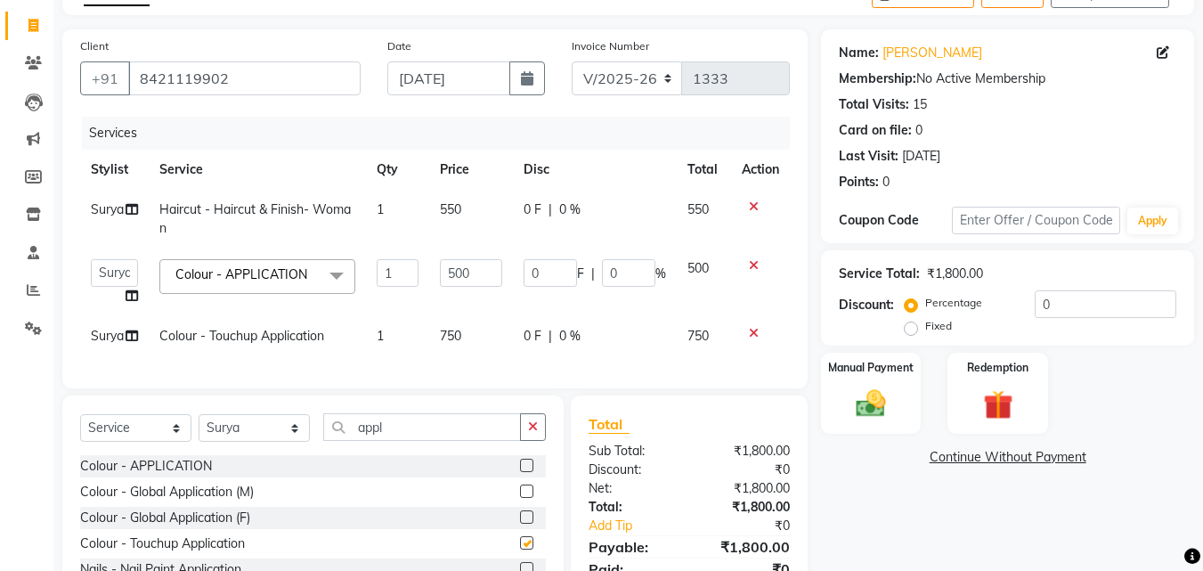 This screenshot has width=1203, height=571. I want to click on div: No Active Membership, so click(1007, 78).